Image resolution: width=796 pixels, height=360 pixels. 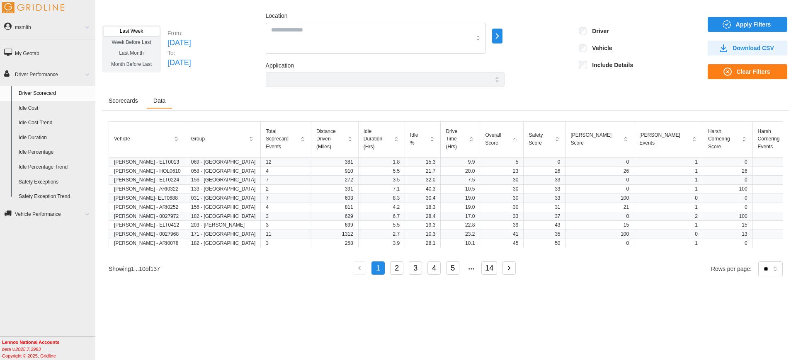 What do you see at coordinates (544, 243) in the screenshot?
I see `p: 50` at bounding box center [544, 243].